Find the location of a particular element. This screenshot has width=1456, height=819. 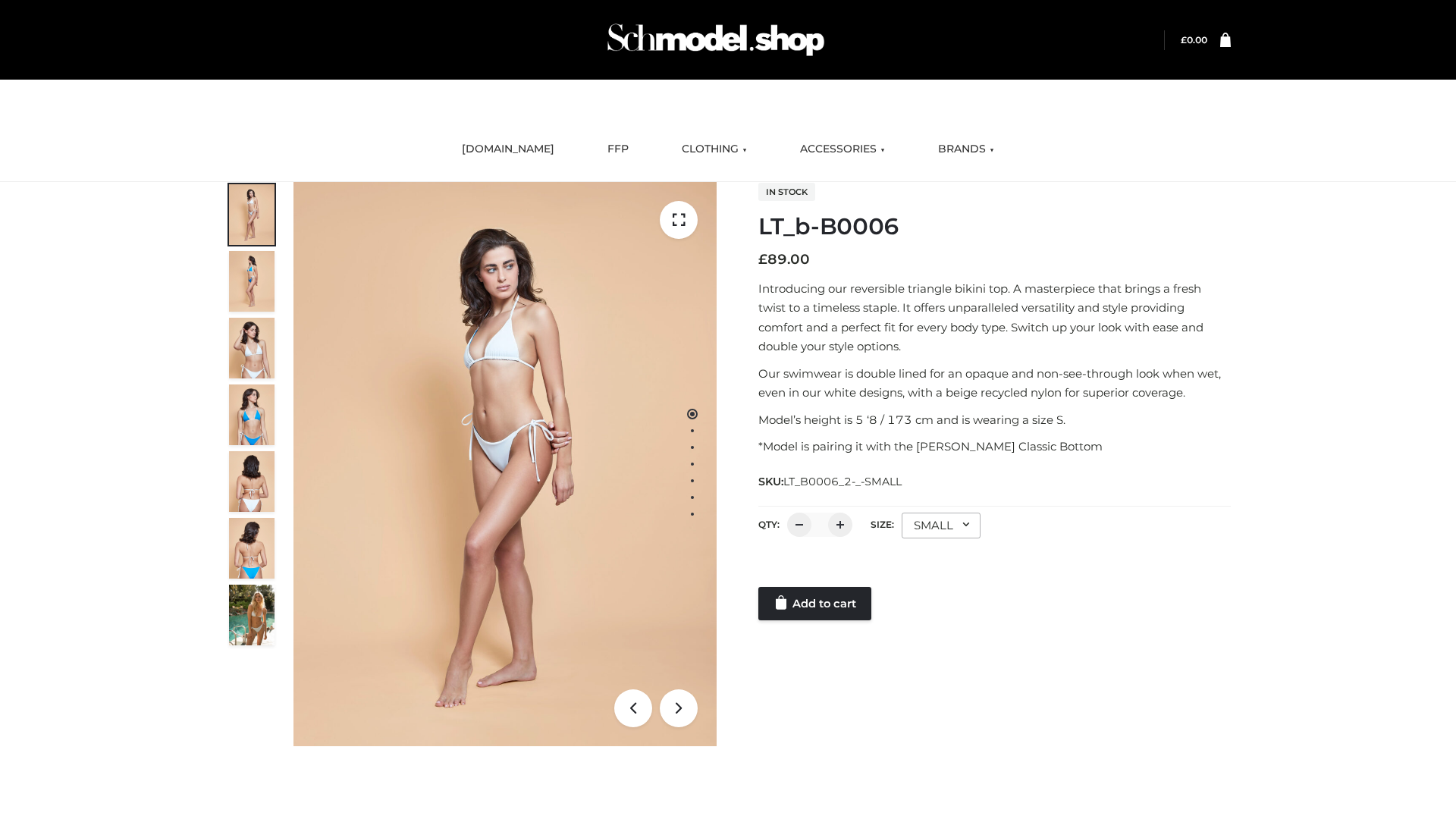

img: ArielClassicBikiniTop_CloudNine_AzureSky_OW114ECO_1 is located at coordinates (505, 464).